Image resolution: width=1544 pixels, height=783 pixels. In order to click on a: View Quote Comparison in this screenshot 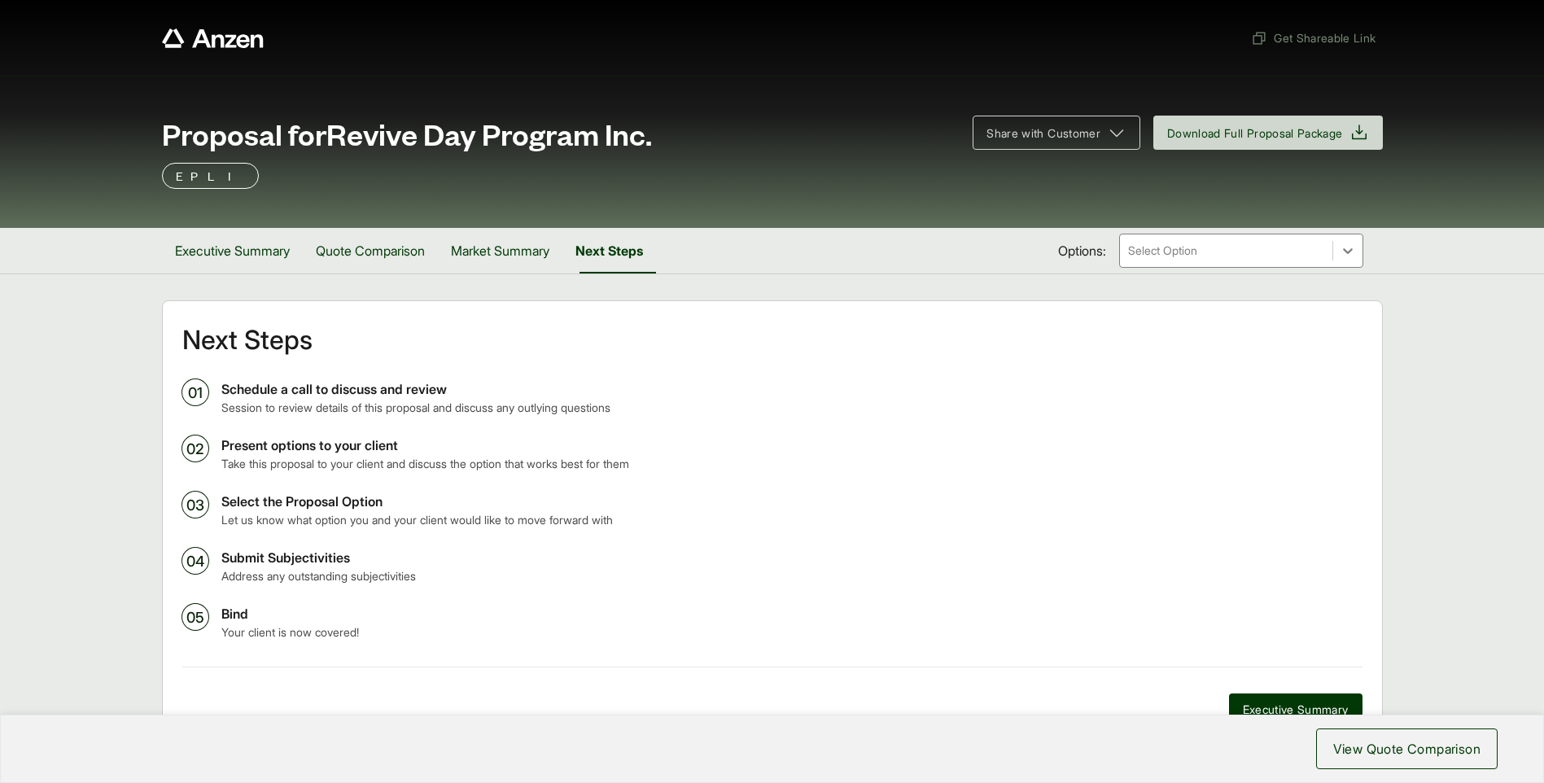, I will do `click(1406, 749)`.